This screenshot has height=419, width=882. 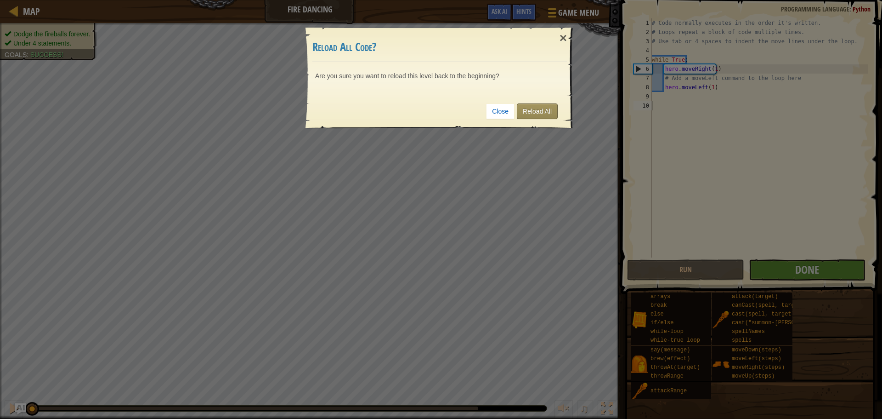 I want to click on h3: Reload All Code?, so click(x=440, y=47).